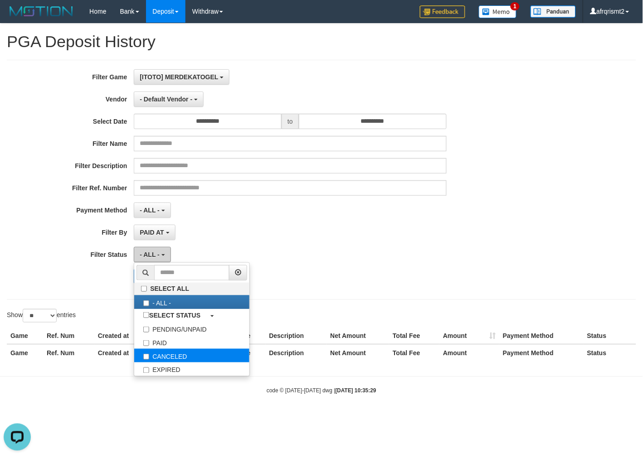 This screenshot has width=643, height=458. Describe the element at coordinates (192, 369) in the screenshot. I see `label: EXPIRED` at that location.